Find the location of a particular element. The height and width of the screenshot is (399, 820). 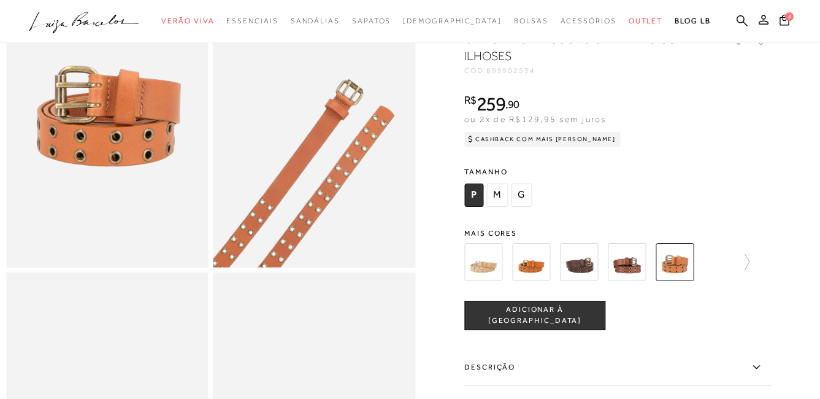

label: Descrição is located at coordinates (617, 367).